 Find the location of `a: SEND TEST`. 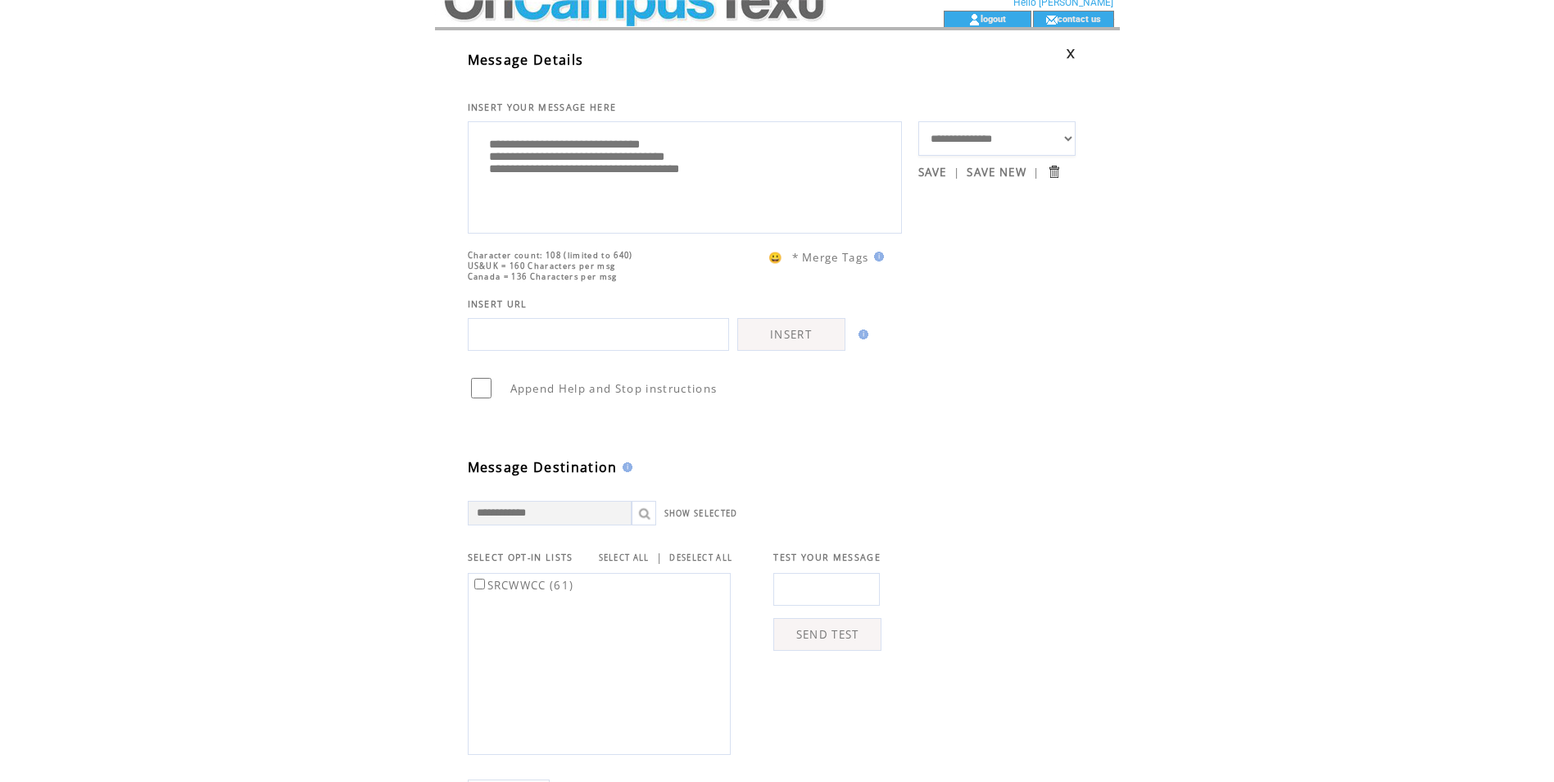

a: SEND TEST is located at coordinates (828, 634).